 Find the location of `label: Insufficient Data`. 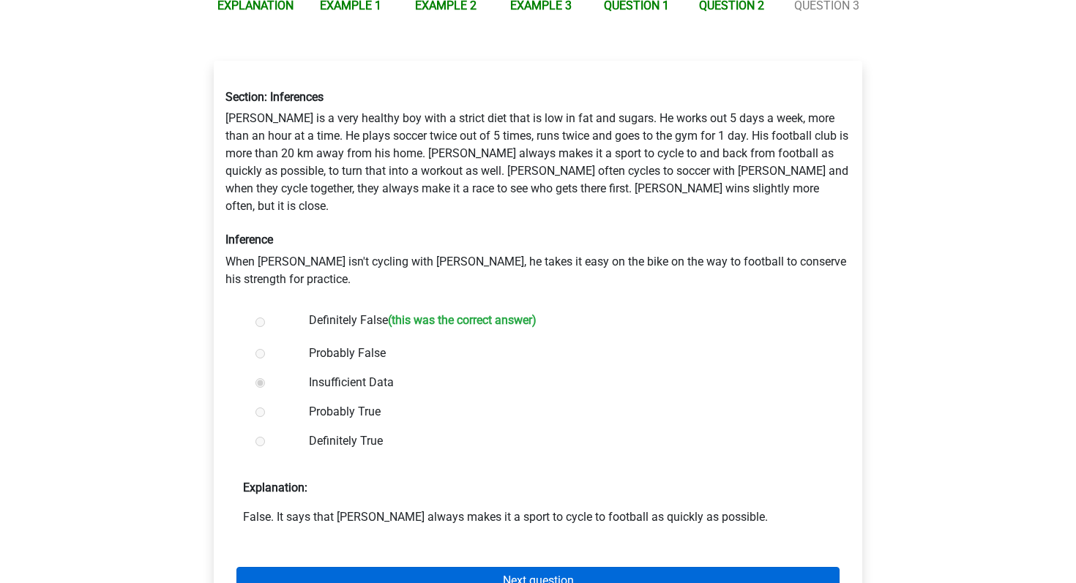

label: Insufficient Data is located at coordinates (562, 383).